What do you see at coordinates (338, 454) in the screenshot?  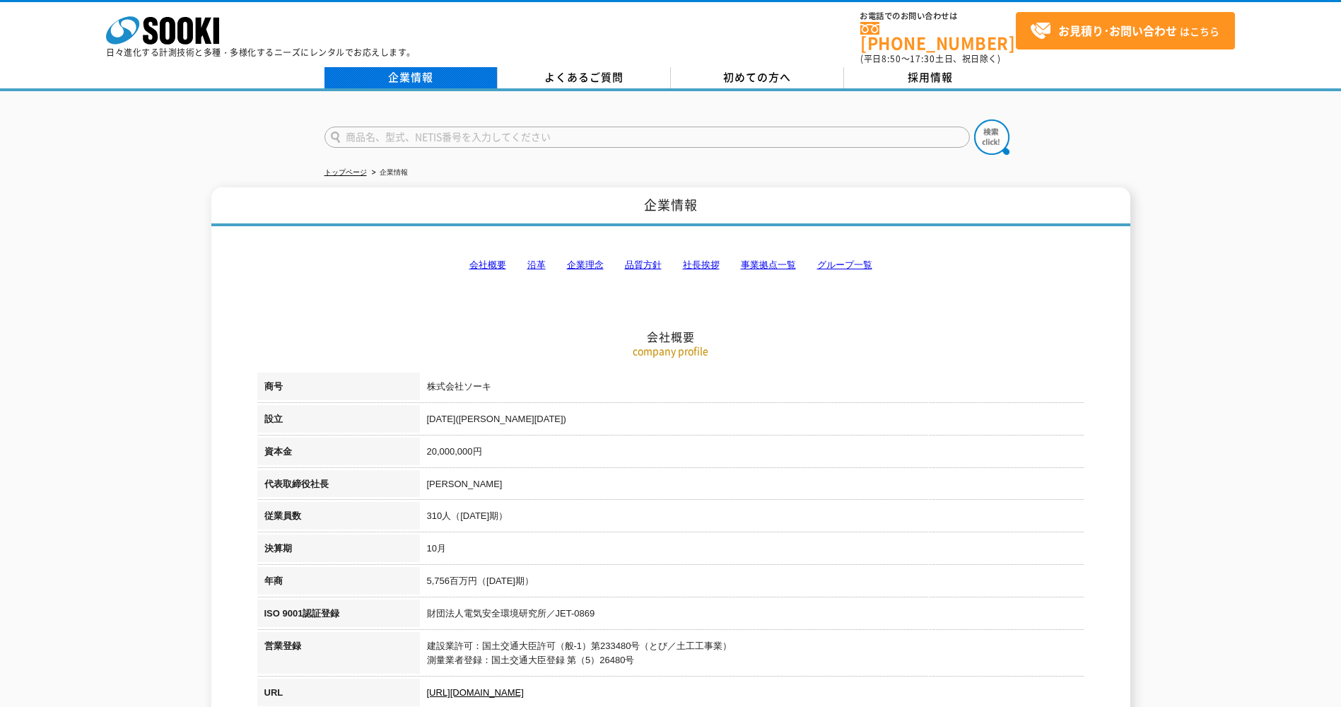 I see `th: 資本金` at bounding box center [338, 454].